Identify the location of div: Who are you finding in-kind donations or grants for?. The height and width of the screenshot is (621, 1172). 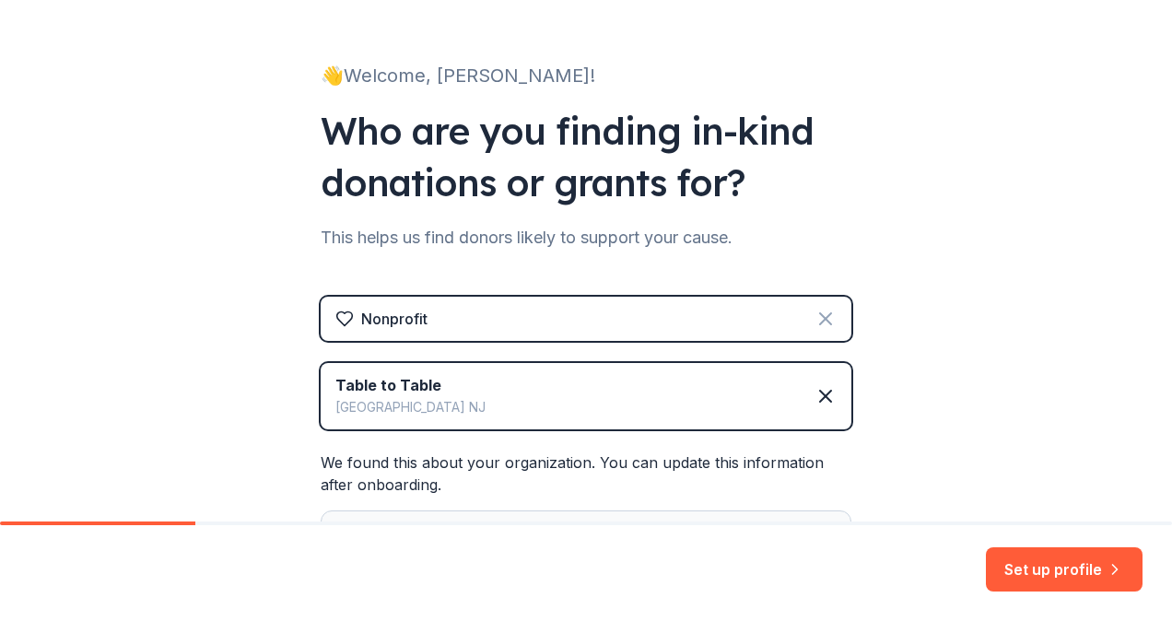
(586, 157).